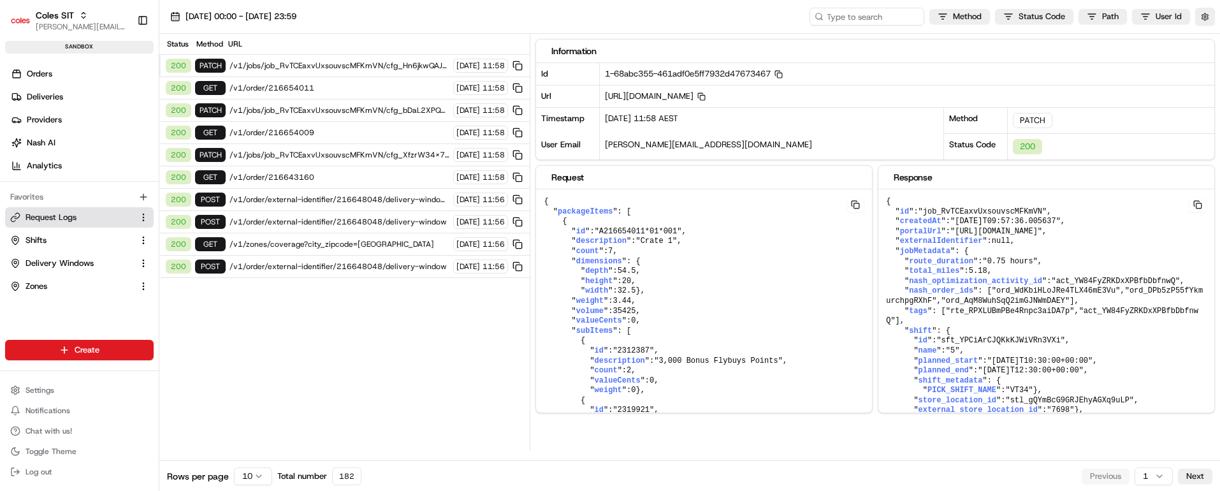 This screenshot has width=1220, height=491. Describe the element at coordinates (595, 331) in the screenshot. I see `span: subItems` at that location.